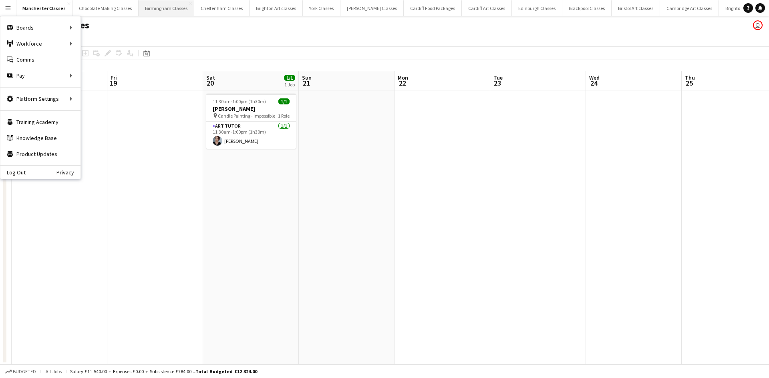 Image resolution: width=769 pixels, height=378 pixels. What do you see at coordinates (40, 138) in the screenshot?
I see `a: Knowledge Base` at bounding box center [40, 138].